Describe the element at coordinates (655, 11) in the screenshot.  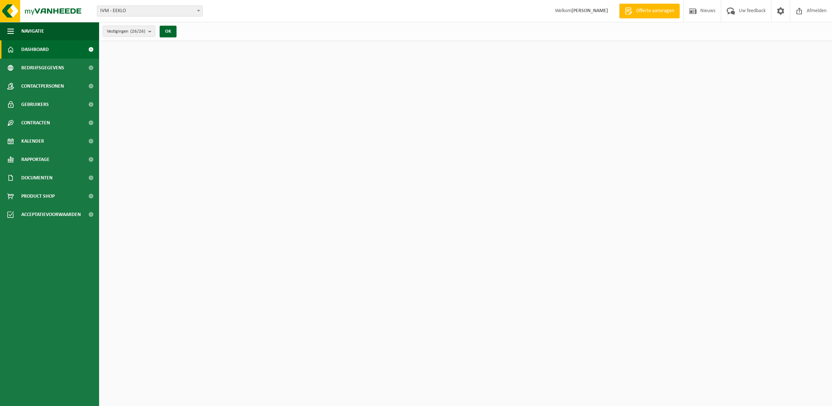
I see `span: Offerte aanvragen` at that location.